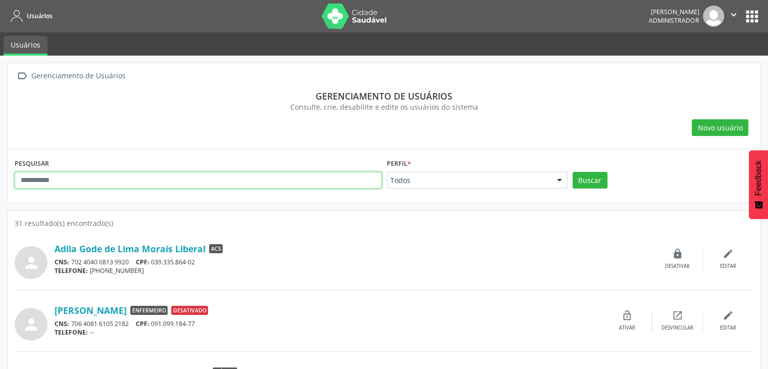 Image resolution: width=768 pixels, height=369 pixels. What do you see at coordinates (590, 180) in the screenshot?
I see `button: Buscar` at bounding box center [590, 180].